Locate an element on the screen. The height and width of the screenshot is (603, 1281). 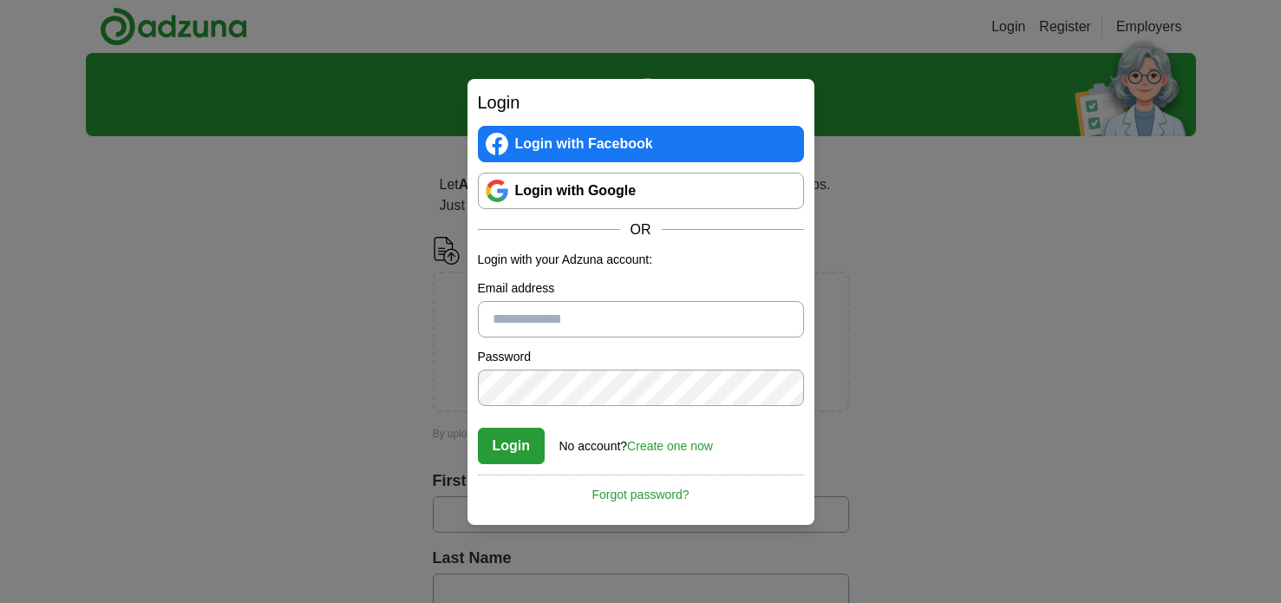
div: No account? is located at coordinates (636, 441).